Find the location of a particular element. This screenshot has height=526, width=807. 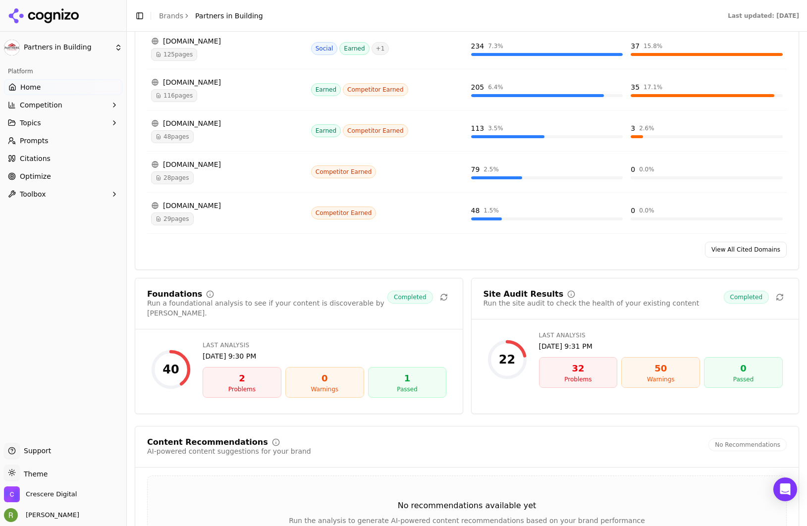

span: Competition is located at coordinates (41, 105).